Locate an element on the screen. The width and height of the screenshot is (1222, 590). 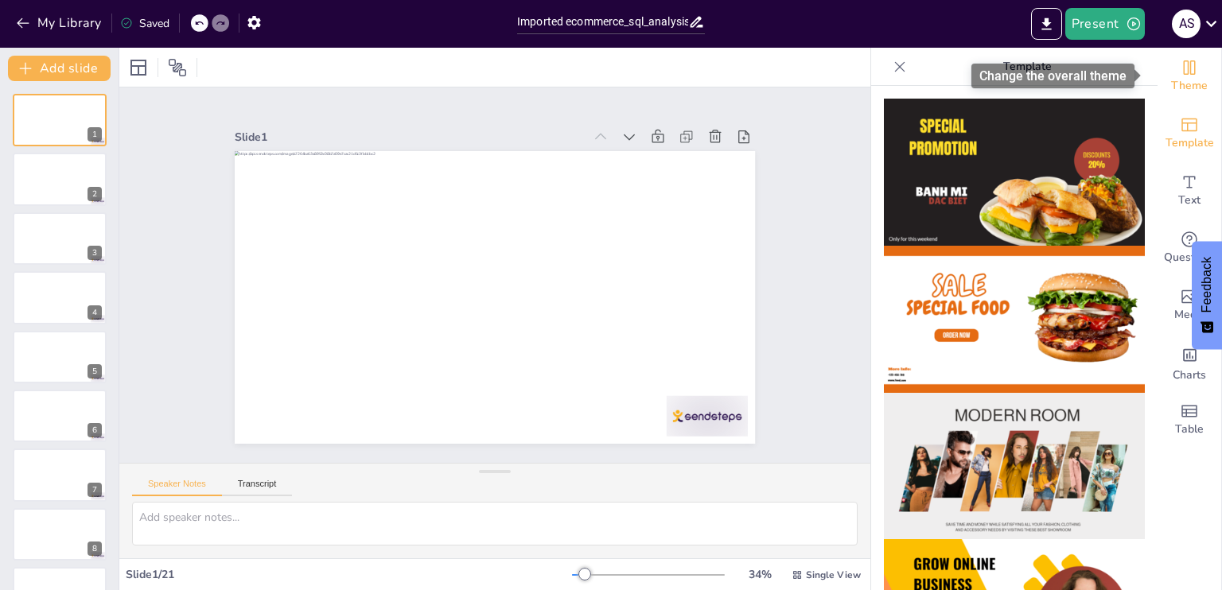
div: A S is located at coordinates (1186, 24).